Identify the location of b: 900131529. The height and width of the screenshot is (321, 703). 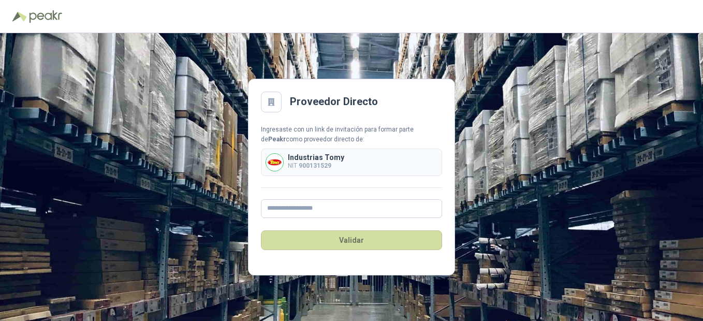
(315, 166).